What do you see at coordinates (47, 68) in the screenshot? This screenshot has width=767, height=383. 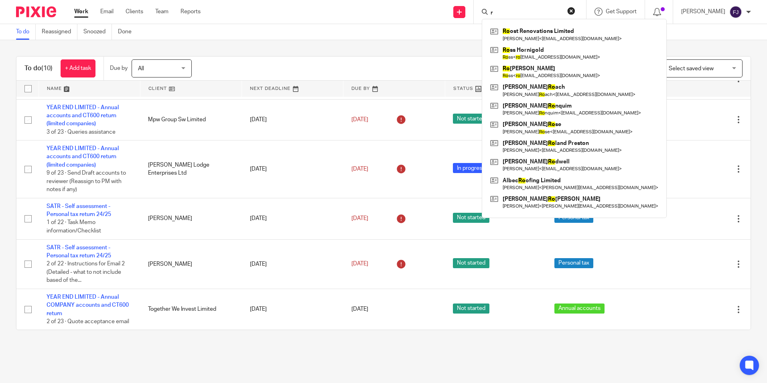 I see `span: (10)` at bounding box center [47, 68].